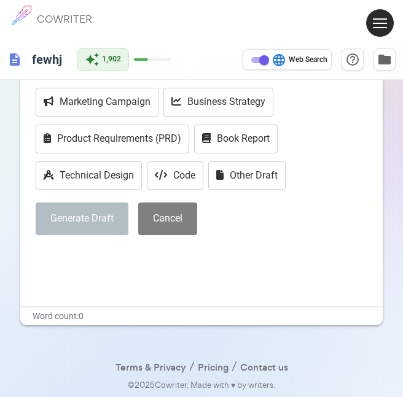 The height and width of the screenshot is (397, 403). I want to click on button: Manage Documents, so click(384, 60).